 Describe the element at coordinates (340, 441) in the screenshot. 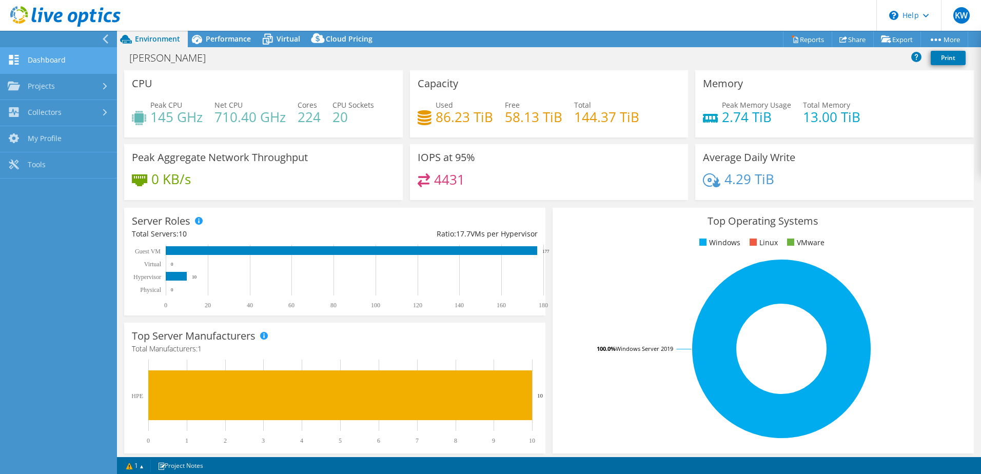

I see `text: 5` at that location.